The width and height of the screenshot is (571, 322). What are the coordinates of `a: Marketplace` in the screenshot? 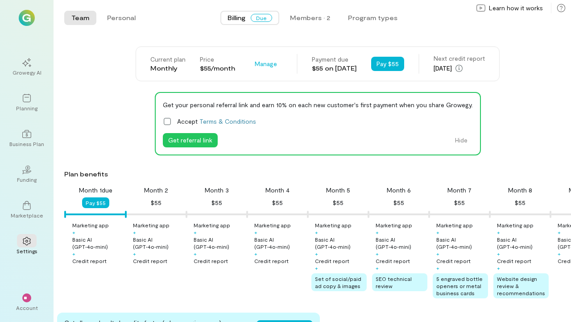 It's located at (27, 210).